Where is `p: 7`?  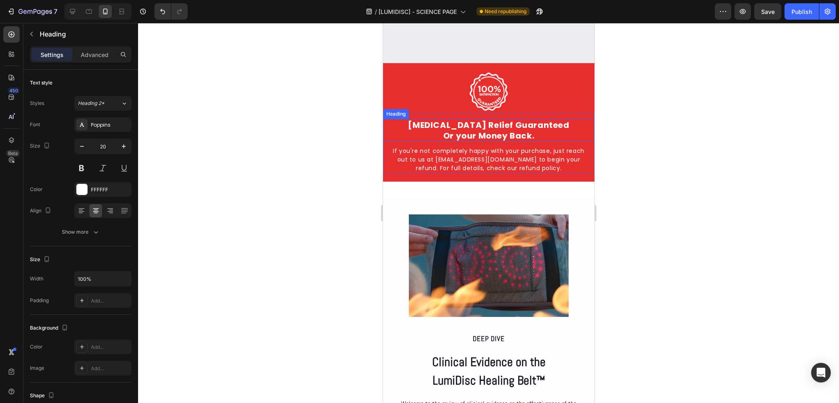
p: 7 is located at coordinates (55, 11).